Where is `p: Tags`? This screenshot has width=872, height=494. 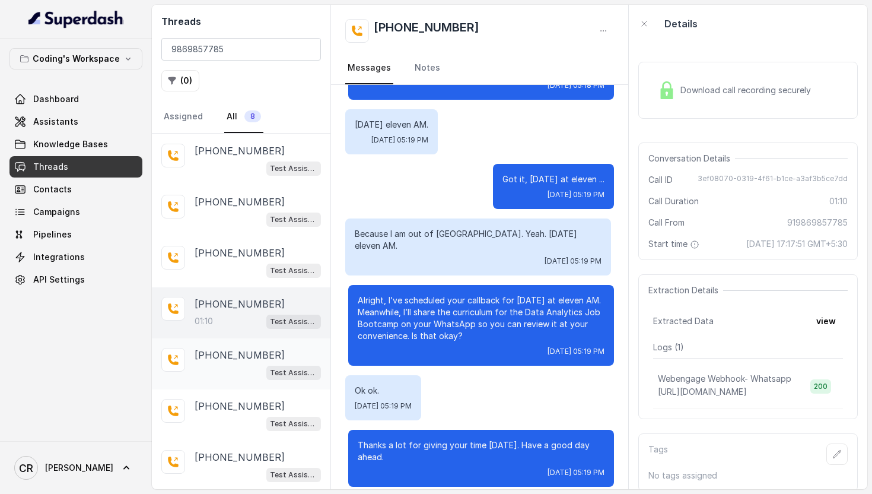
p: Tags is located at coordinates (658, 454).